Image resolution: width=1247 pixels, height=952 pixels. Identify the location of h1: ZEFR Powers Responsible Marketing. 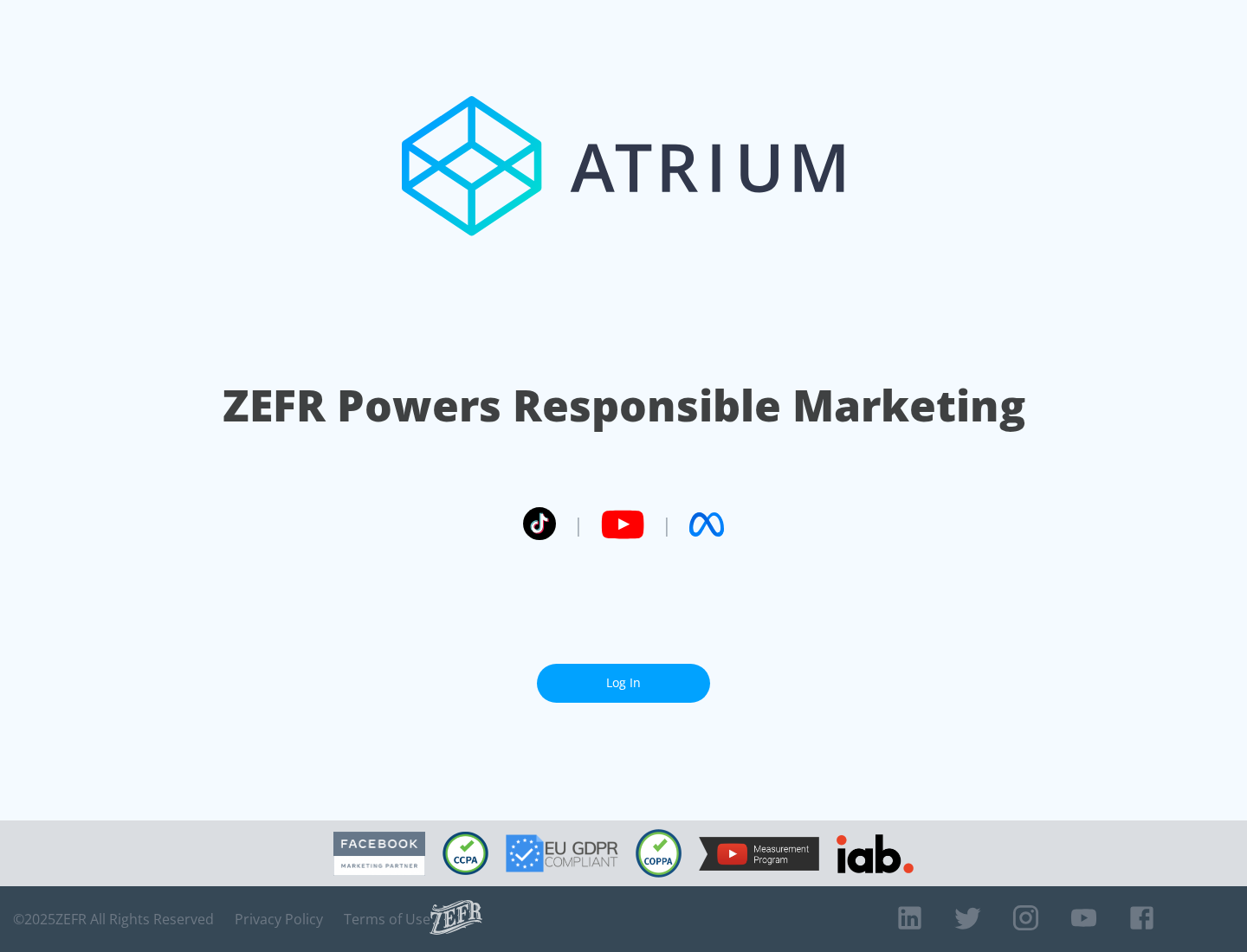
(623, 405).